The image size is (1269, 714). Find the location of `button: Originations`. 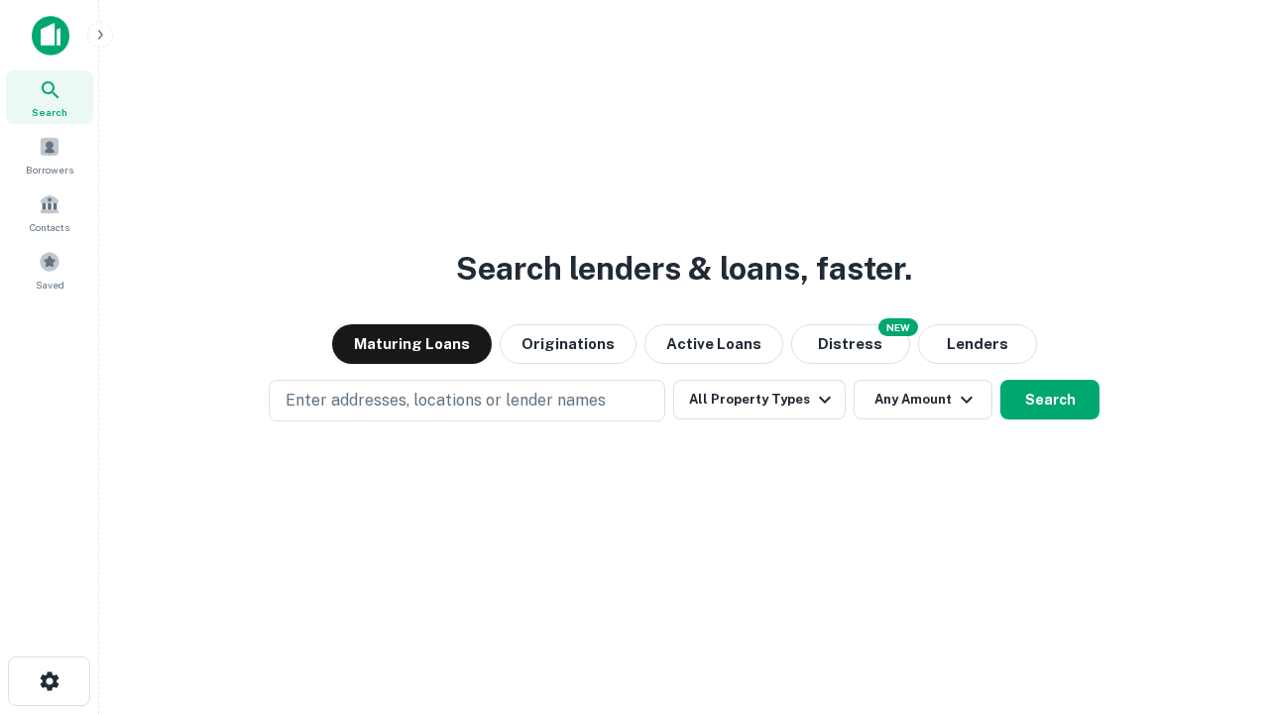

button: Originations is located at coordinates (568, 344).